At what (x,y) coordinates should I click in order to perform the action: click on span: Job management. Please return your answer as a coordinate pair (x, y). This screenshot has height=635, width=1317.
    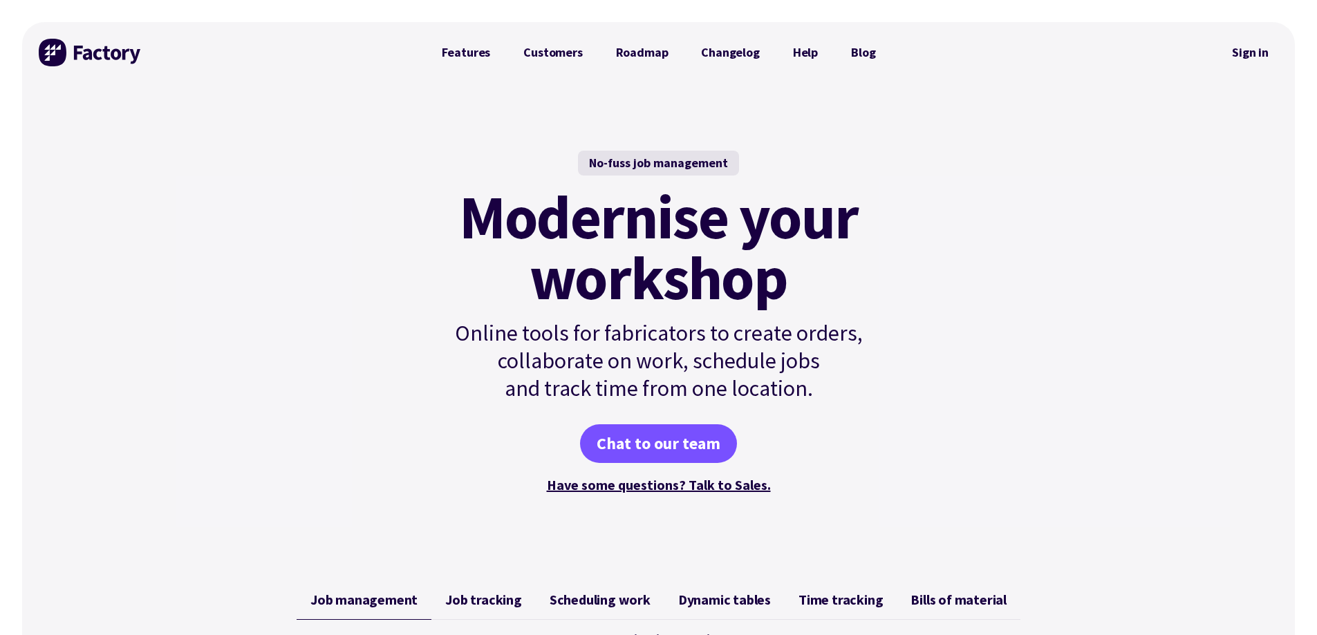
    Looking at the image, I should click on (364, 600).